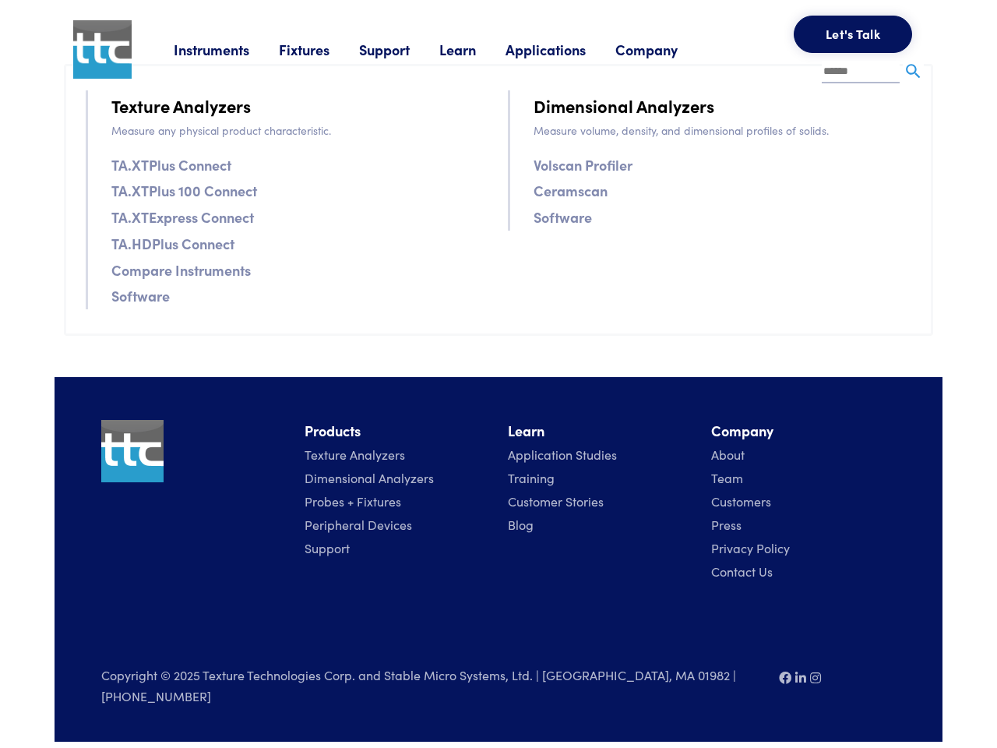 The height and width of the screenshot is (748, 997). I want to click on a: TA.XTExpress Connect, so click(182, 217).